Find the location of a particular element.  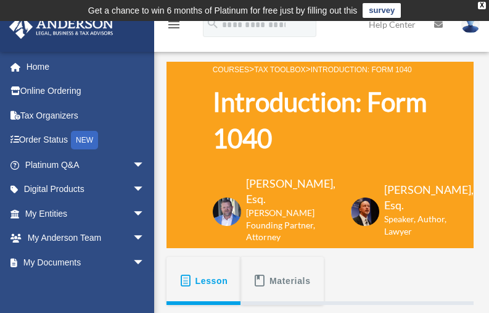

img: Anderson Advisors Platinum Portal is located at coordinates (61, 27).